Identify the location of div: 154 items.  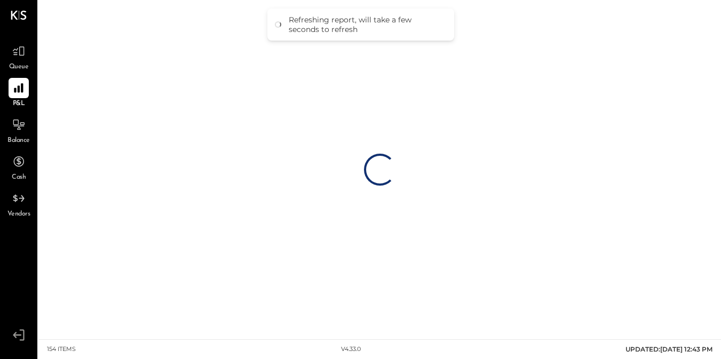
(61, 350).